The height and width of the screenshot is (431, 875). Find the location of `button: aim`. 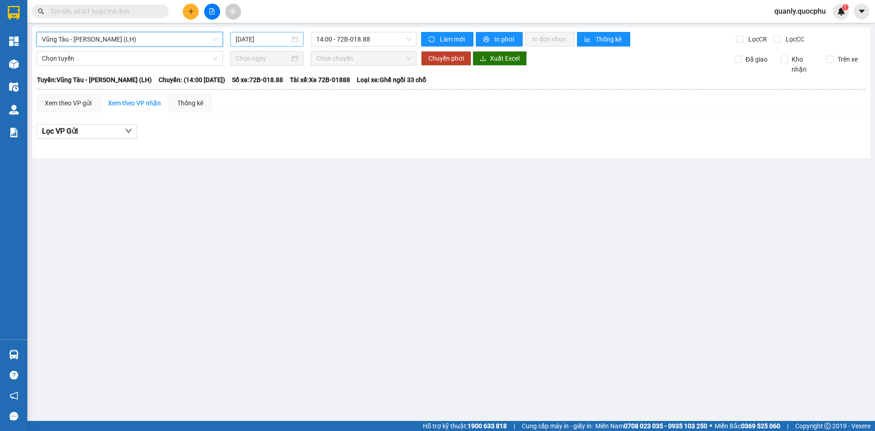

button: aim is located at coordinates (233, 11).